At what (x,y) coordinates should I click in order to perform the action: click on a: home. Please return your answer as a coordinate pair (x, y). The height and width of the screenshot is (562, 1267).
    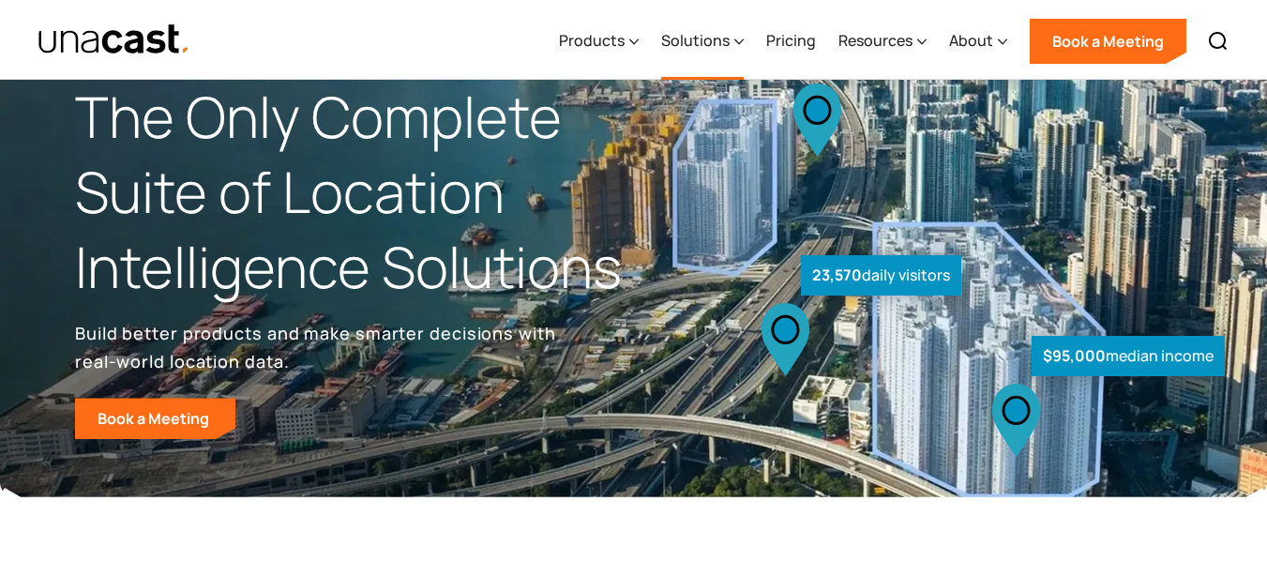
    Looking at the image, I should click on (113, 39).